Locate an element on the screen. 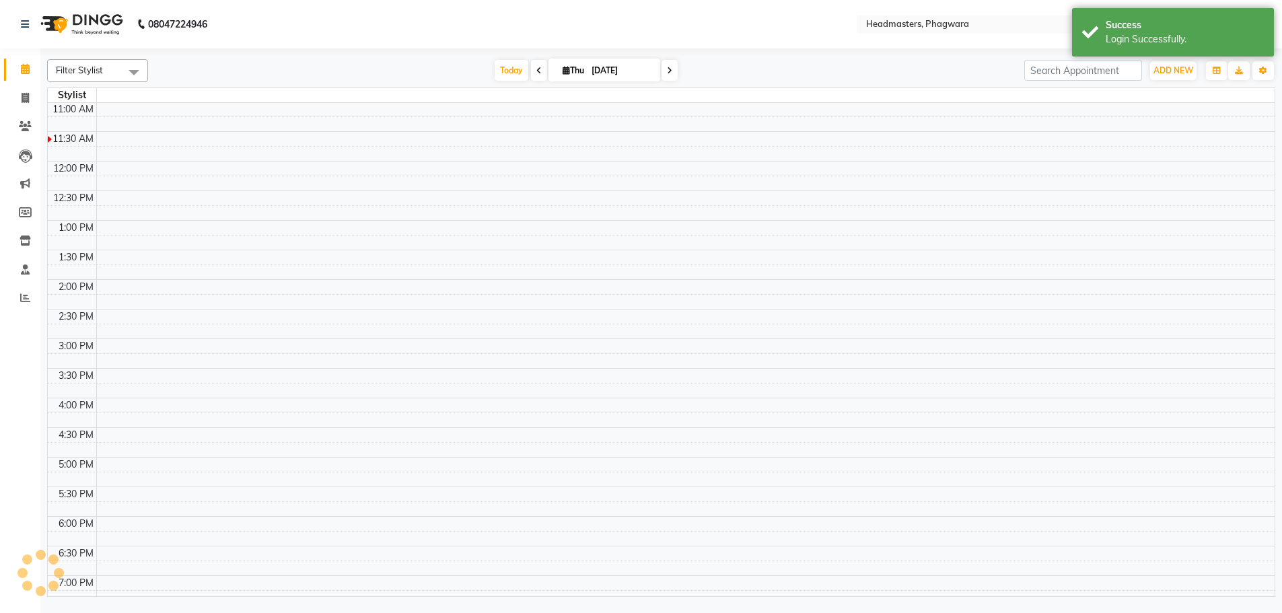 The height and width of the screenshot is (613, 1282). div: 2:30 PM is located at coordinates (76, 316).